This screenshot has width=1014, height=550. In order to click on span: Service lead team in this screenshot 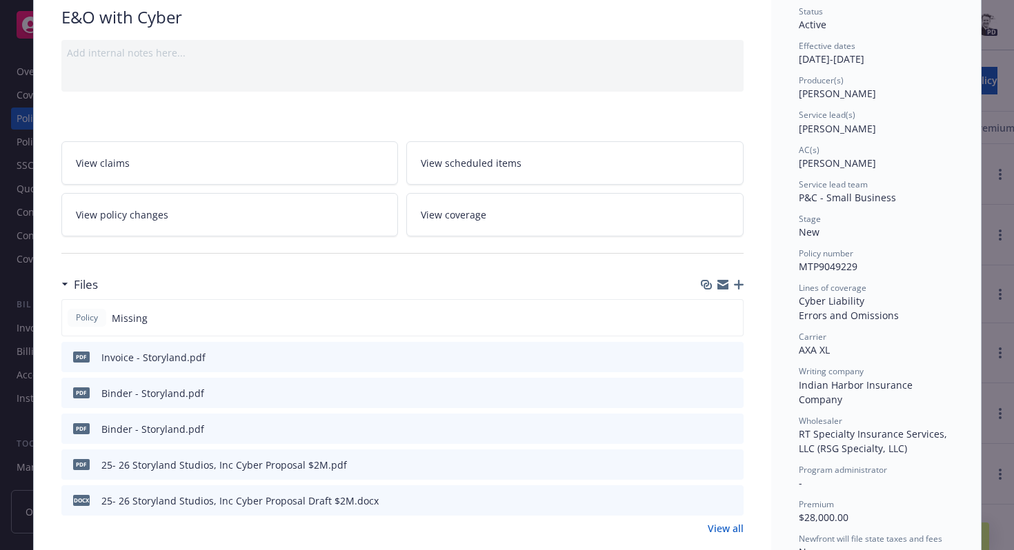, I will do `click(833, 184)`.